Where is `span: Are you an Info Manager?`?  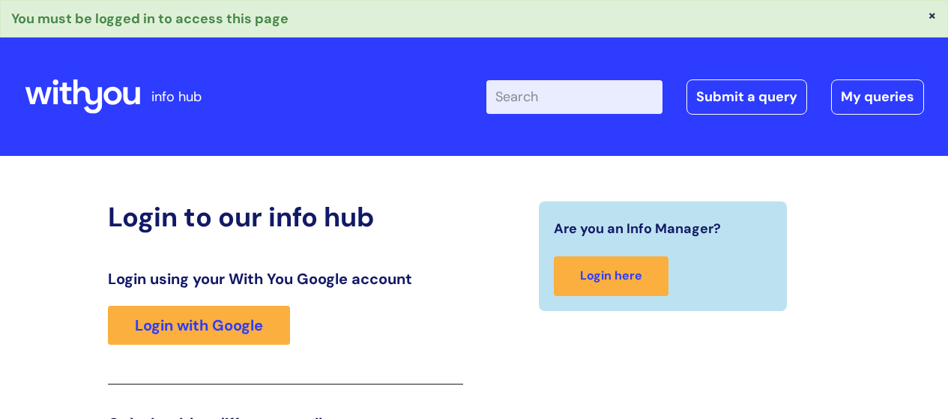 span: Are you an Info Manager? is located at coordinates (637, 229).